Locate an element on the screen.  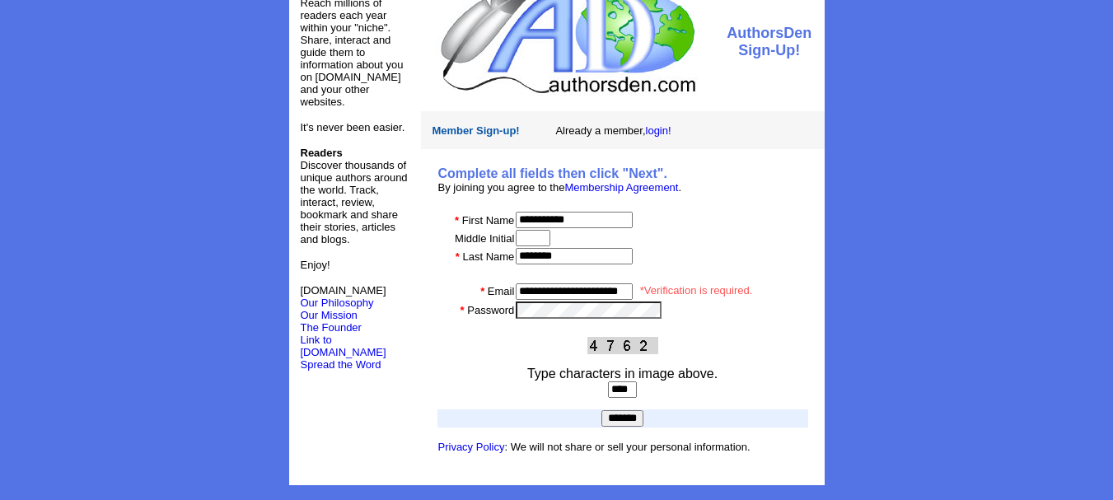
b: Readers is located at coordinates (321, 152).